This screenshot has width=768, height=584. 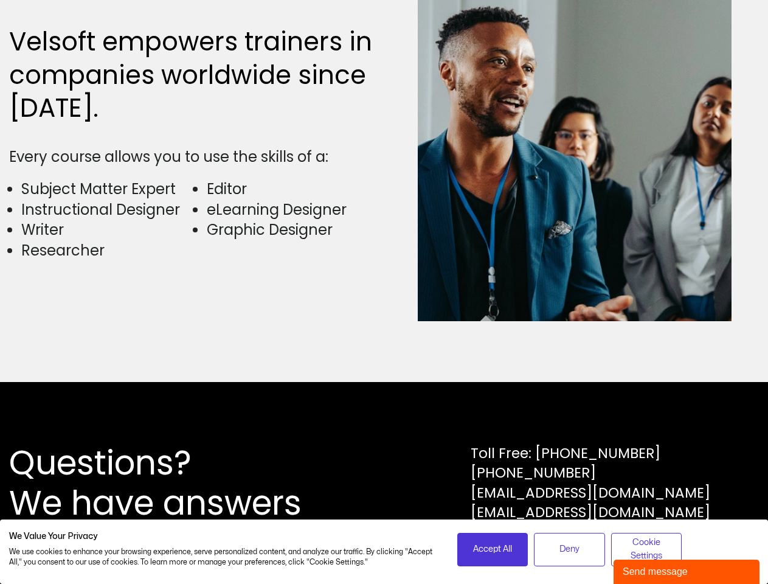 What do you see at coordinates (193, 157) in the screenshot?
I see `div: Every course allows you to use the skills of a:` at bounding box center [193, 157].